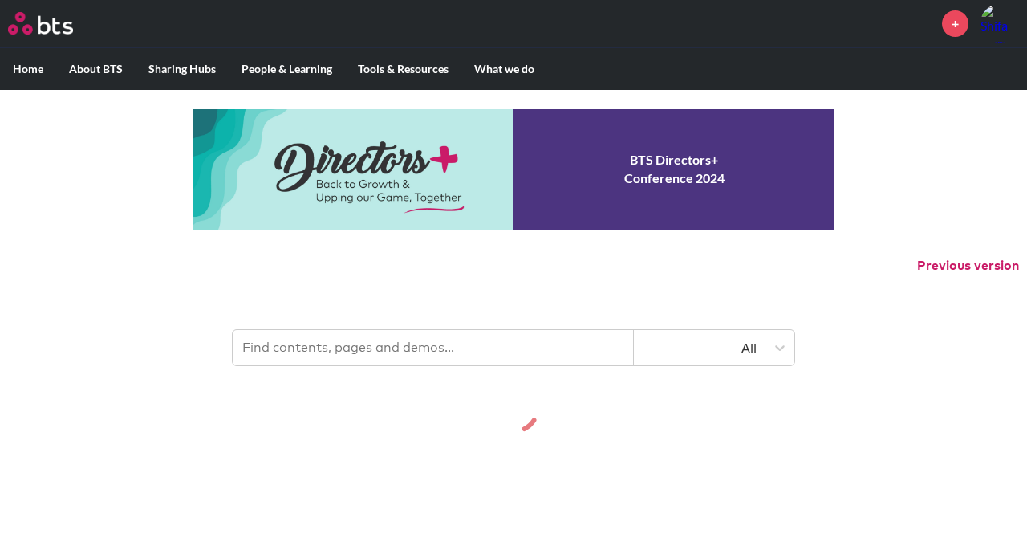  I want to click on button: Previous version, so click(968, 266).